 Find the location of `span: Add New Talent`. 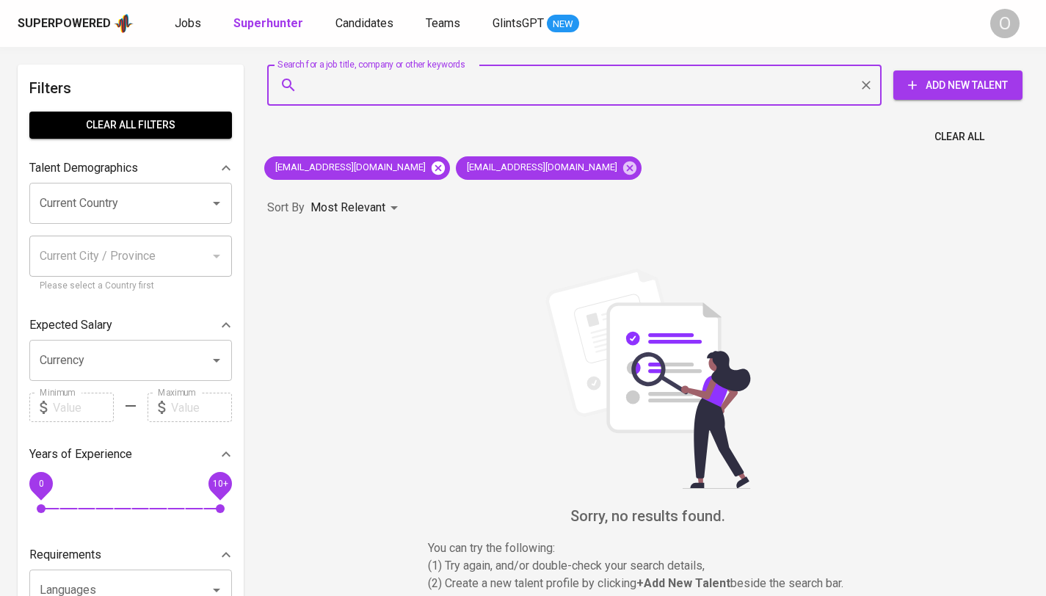

span: Add New Talent is located at coordinates (958, 85).